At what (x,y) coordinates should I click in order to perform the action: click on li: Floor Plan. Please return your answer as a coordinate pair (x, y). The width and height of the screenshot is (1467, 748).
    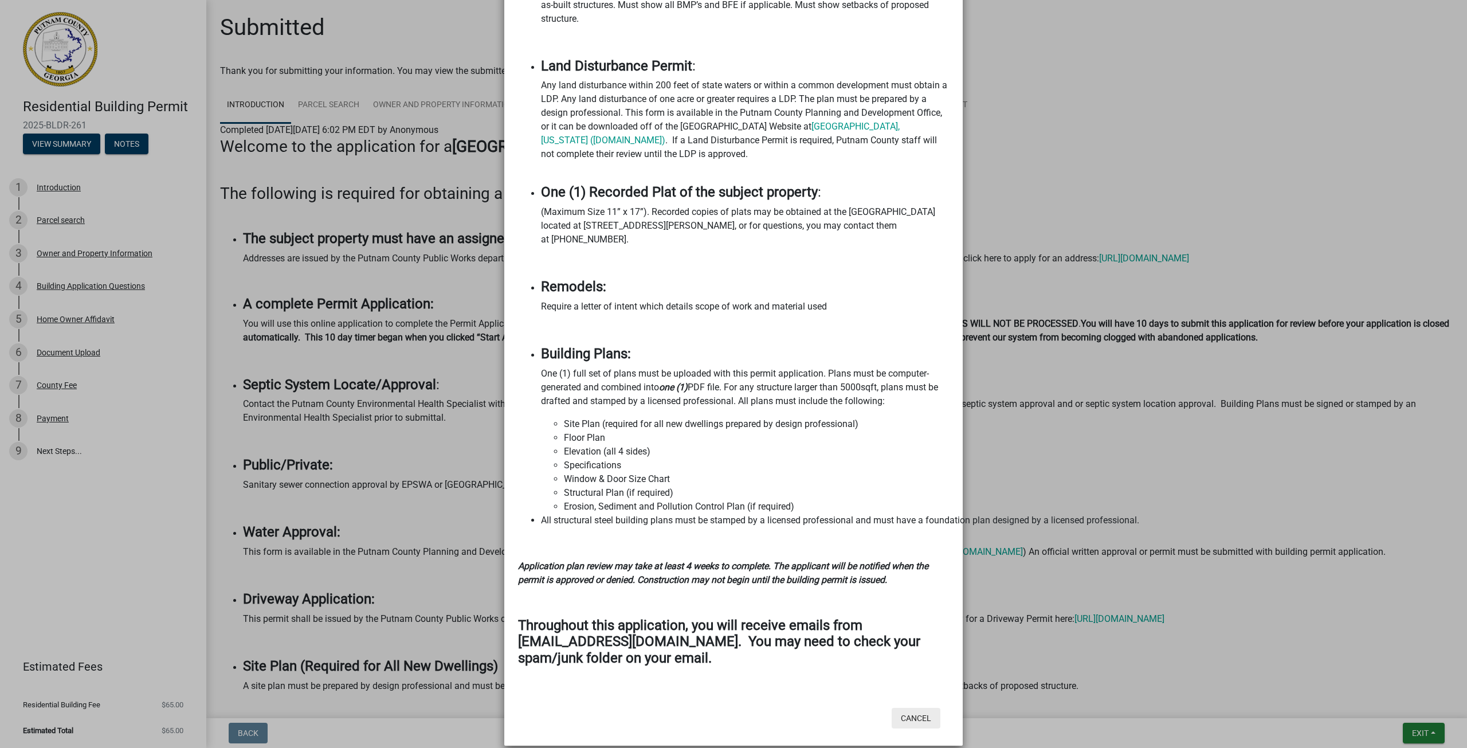
    Looking at the image, I should click on (756, 438).